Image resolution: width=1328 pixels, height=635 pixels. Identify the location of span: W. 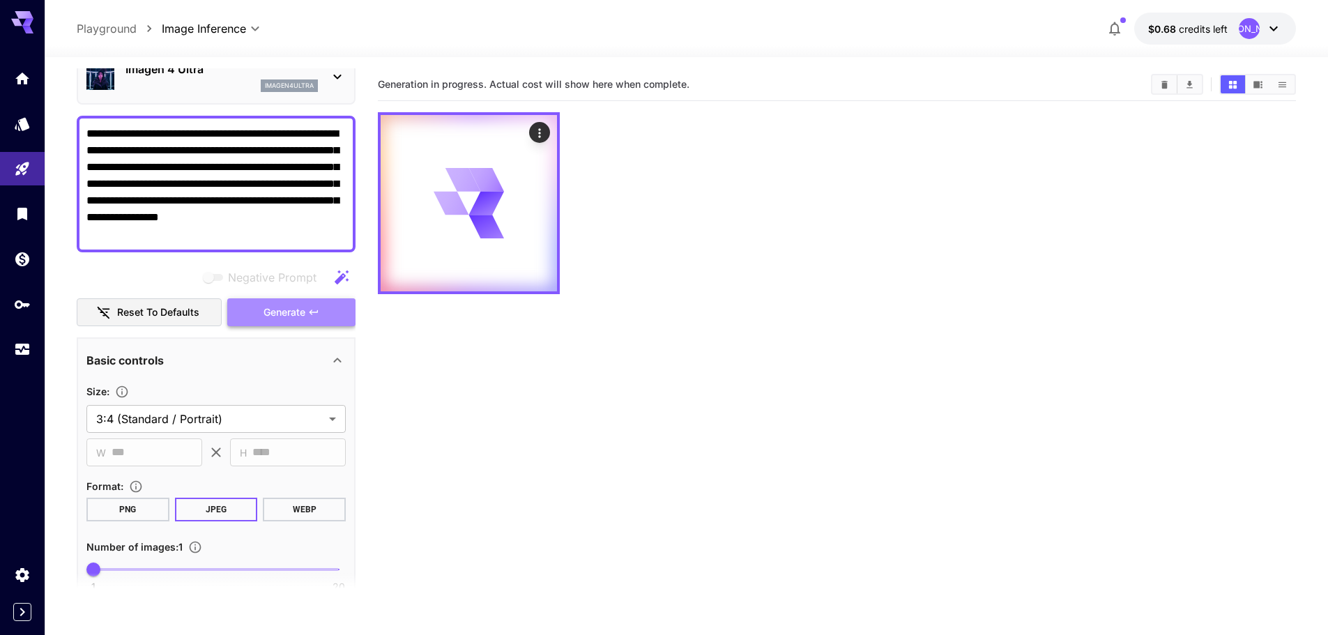
(101, 452).